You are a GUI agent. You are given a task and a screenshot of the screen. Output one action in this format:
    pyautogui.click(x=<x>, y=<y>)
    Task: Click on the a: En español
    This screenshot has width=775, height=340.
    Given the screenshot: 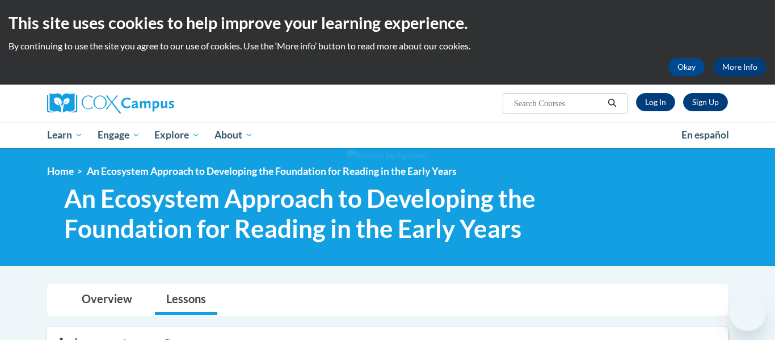 What is the action you would take?
    pyautogui.click(x=705, y=135)
    